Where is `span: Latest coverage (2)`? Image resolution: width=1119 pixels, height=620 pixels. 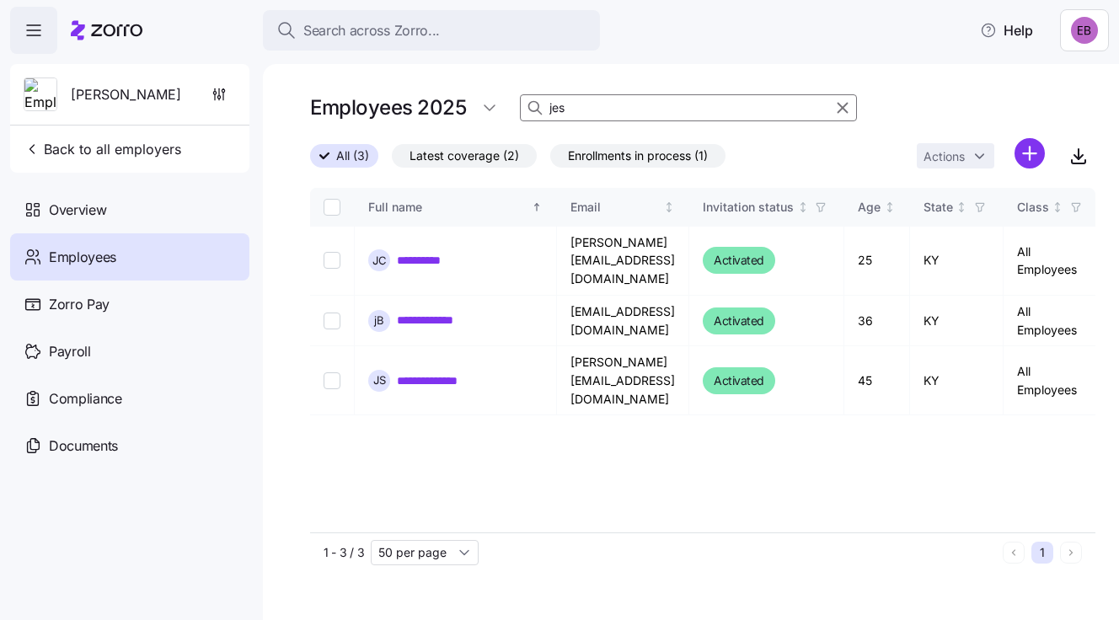
span: Latest coverage (2) is located at coordinates (464, 156).